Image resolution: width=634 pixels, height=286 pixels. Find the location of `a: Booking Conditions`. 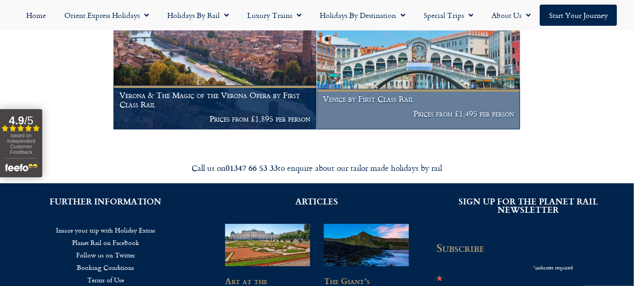

a: Booking Conditions is located at coordinates (106, 267).